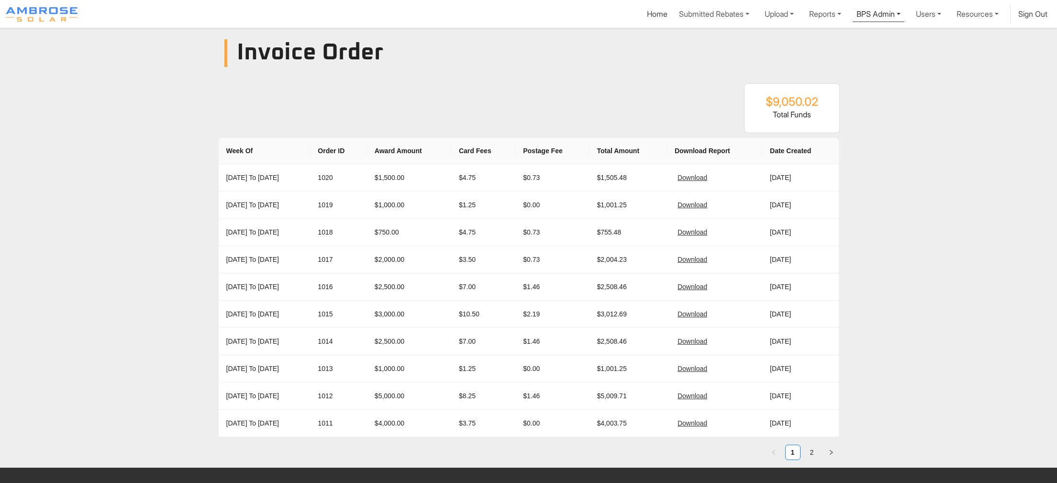 The image size is (1057, 483). I want to click on td: $2.19, so click(552, 314).